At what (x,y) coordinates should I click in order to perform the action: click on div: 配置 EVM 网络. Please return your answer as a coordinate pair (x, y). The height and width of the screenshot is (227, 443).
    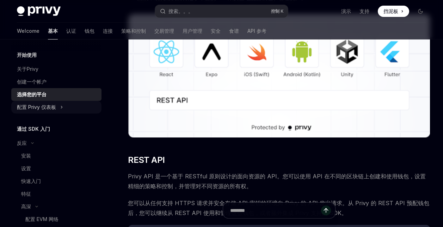
    Looking at the image, I should click on (42, 219).